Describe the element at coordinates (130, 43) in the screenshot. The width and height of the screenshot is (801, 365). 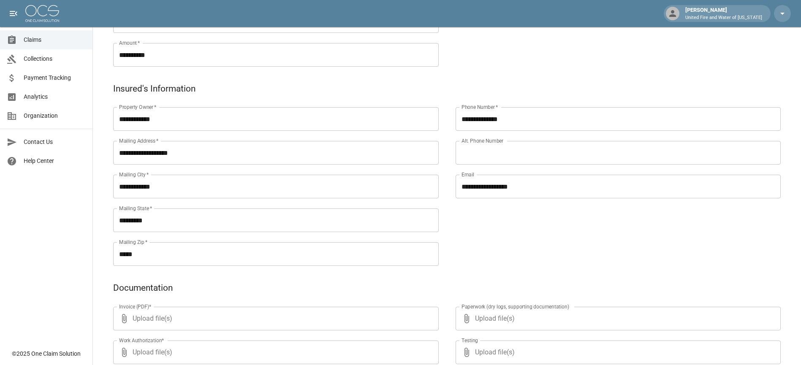
I see `label: Amount` at that location.